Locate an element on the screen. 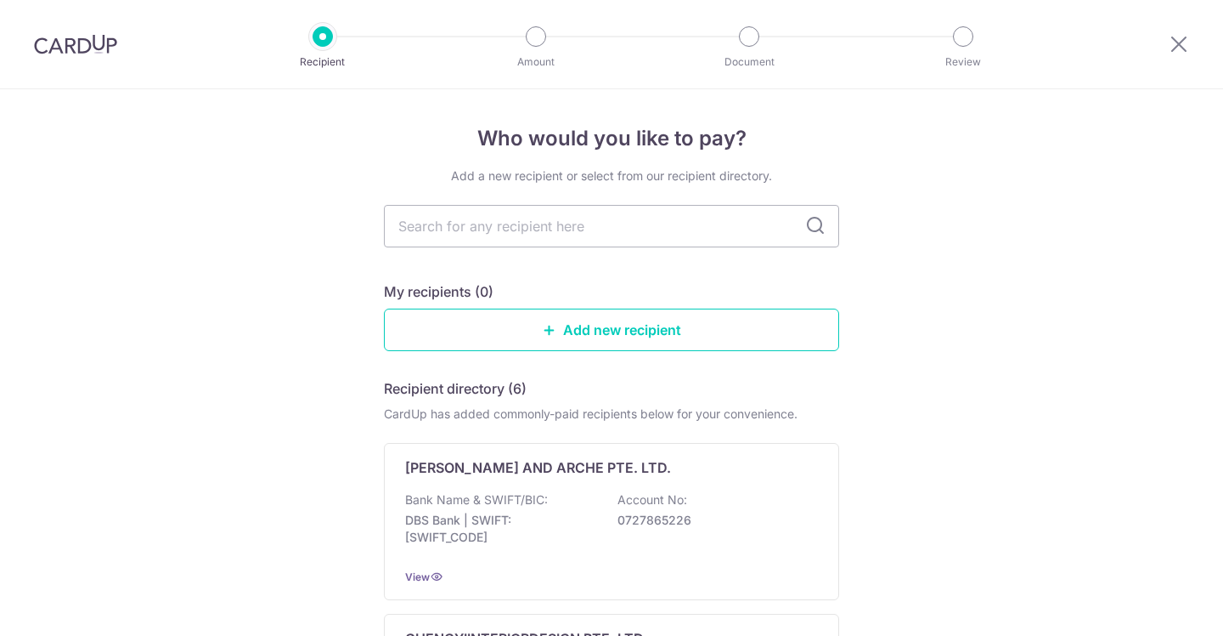  p: Bank Name & SWIFT/BIC: is located at coordinates (477, 500).